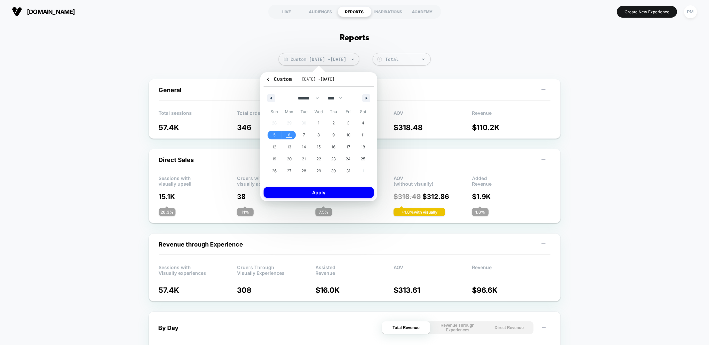 The height and width of the screenshot is (345, 709). What do you see at coordinates (170, 90) in the screenshot?
I see `span: General` at bounding box center [170, 90].